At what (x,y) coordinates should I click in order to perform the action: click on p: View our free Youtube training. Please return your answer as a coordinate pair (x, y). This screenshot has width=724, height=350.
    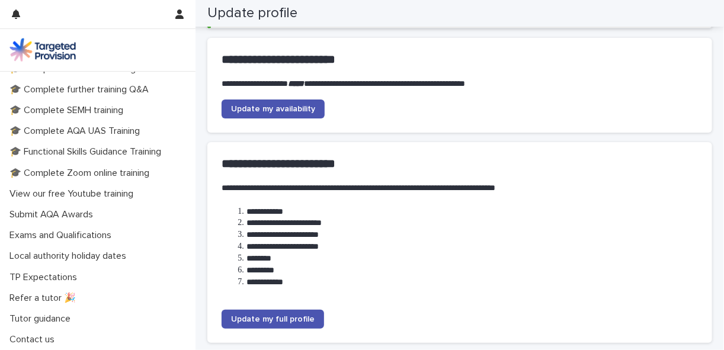
    Looking at the image, I should click on (73, 194).